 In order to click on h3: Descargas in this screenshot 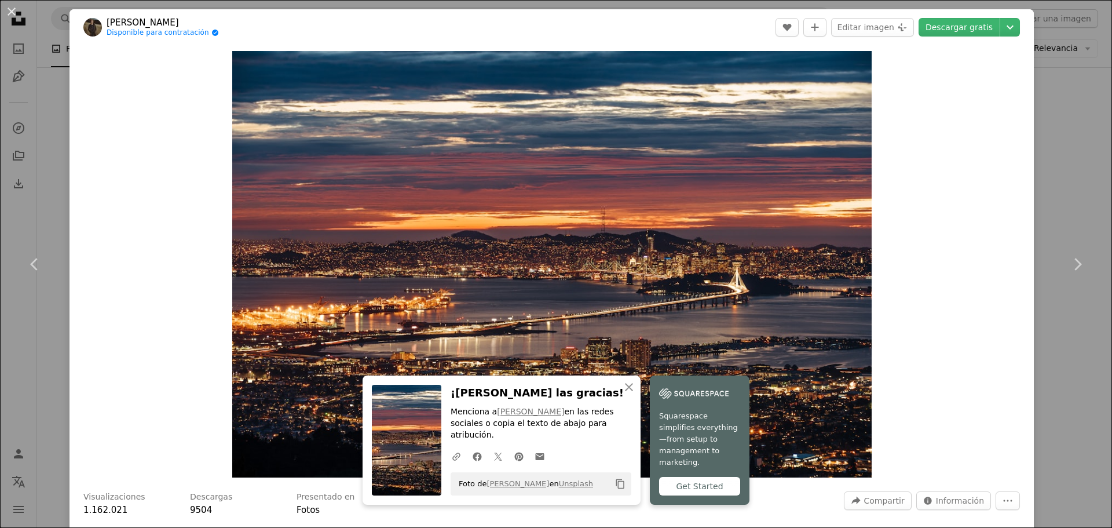, I will do `click(211, 497)`.